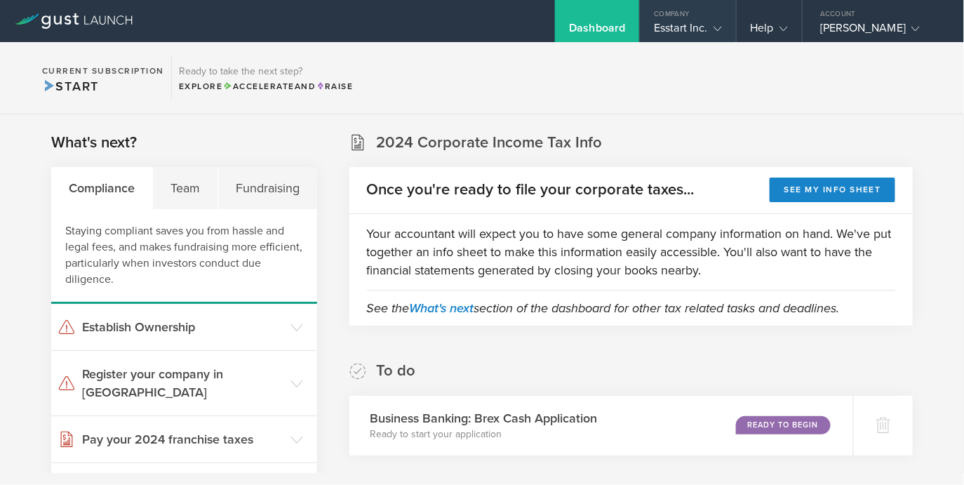 The height and width of the screenshot is (485, 964). I want to click on div: Ready to Begin, so click(783, 425).